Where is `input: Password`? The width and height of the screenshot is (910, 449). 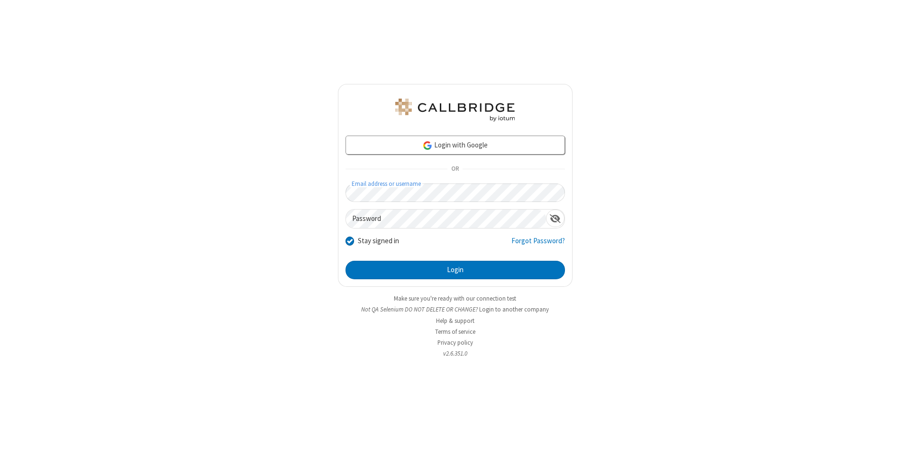
input: Password is located at coordinates (446, 219).